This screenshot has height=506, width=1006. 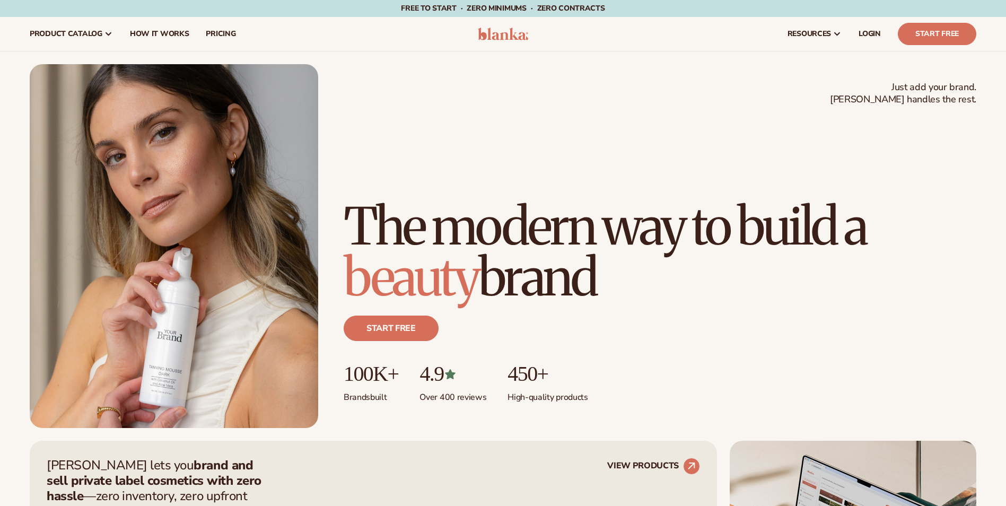 What do you see at coordinates (411, 277) in the screenshot?
I see `span: beauty` at bounding box center [411, 277].